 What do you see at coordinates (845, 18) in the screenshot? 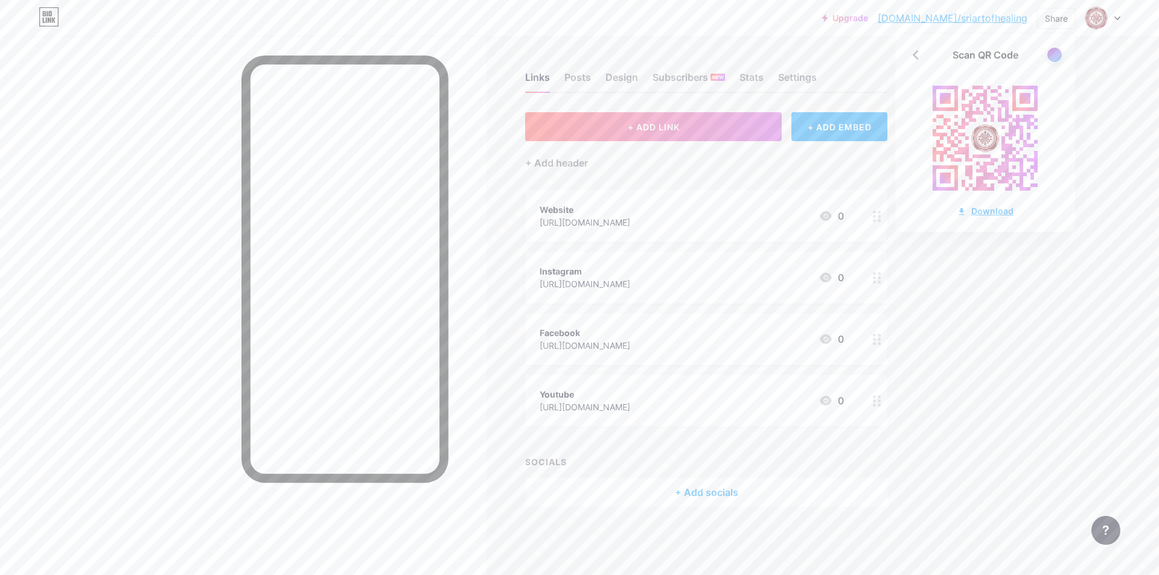
I see `a: Upgrade` at bounding box center [845, 18].